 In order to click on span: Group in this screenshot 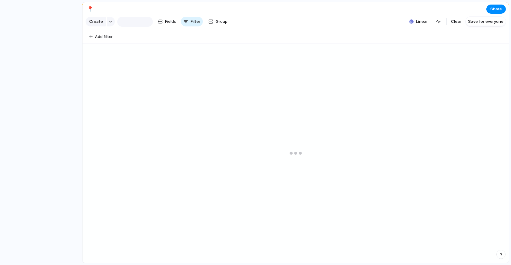, I will do `click(221, 22)`.